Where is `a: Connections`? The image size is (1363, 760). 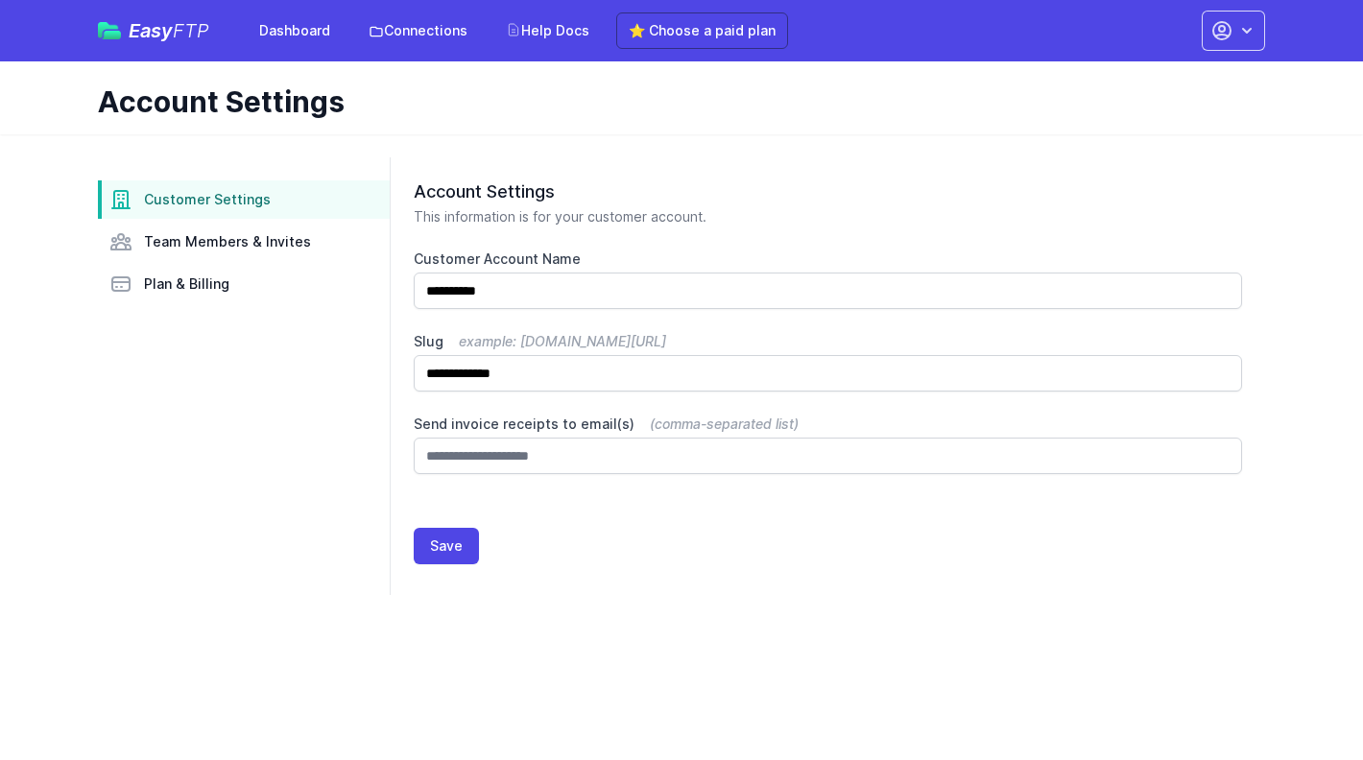 a: Connections is located at coordinates (418, 31).